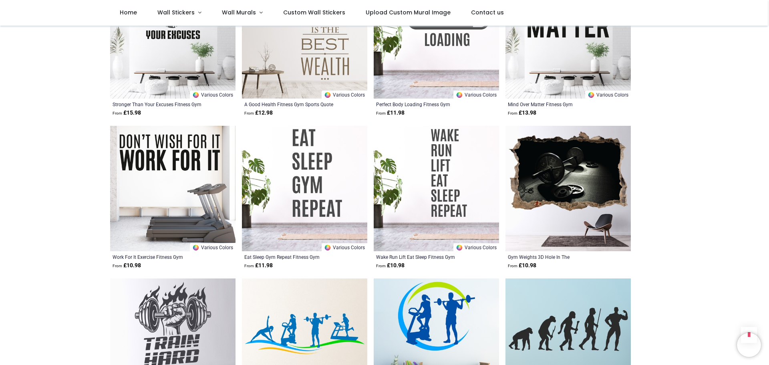 This screenshot has height=365, width=769. What do you see at coordinates (292, 257) in the screenshot?
I see `div: Eat Sleep Gym Repeat Fitness Gym` at bounding box center [292, 257].